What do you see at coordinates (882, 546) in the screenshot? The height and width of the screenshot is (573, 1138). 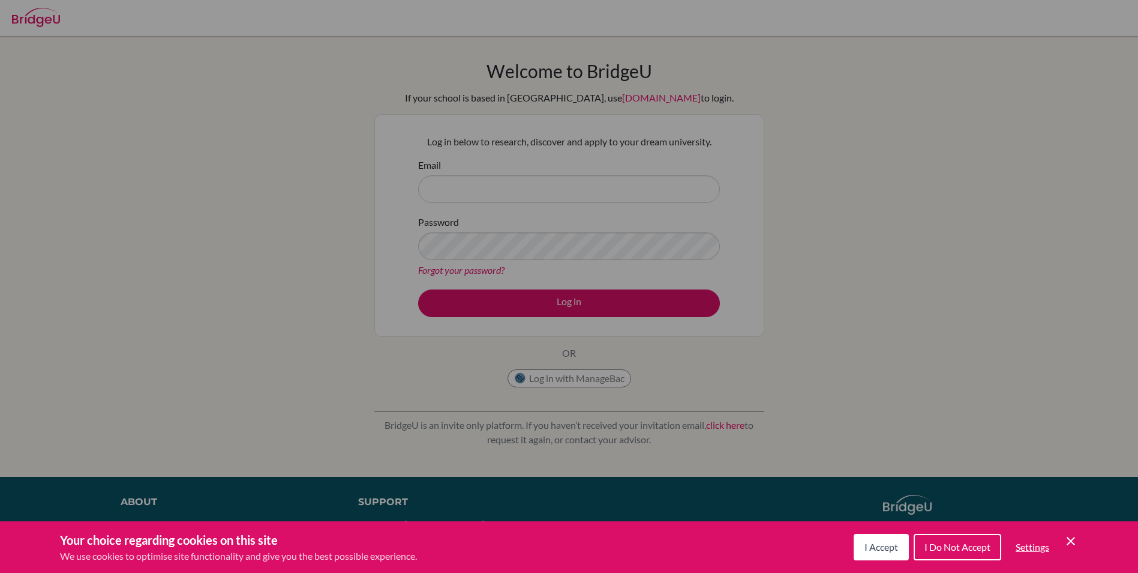 I see `span: I Accept` at bounding box center [882, 546].